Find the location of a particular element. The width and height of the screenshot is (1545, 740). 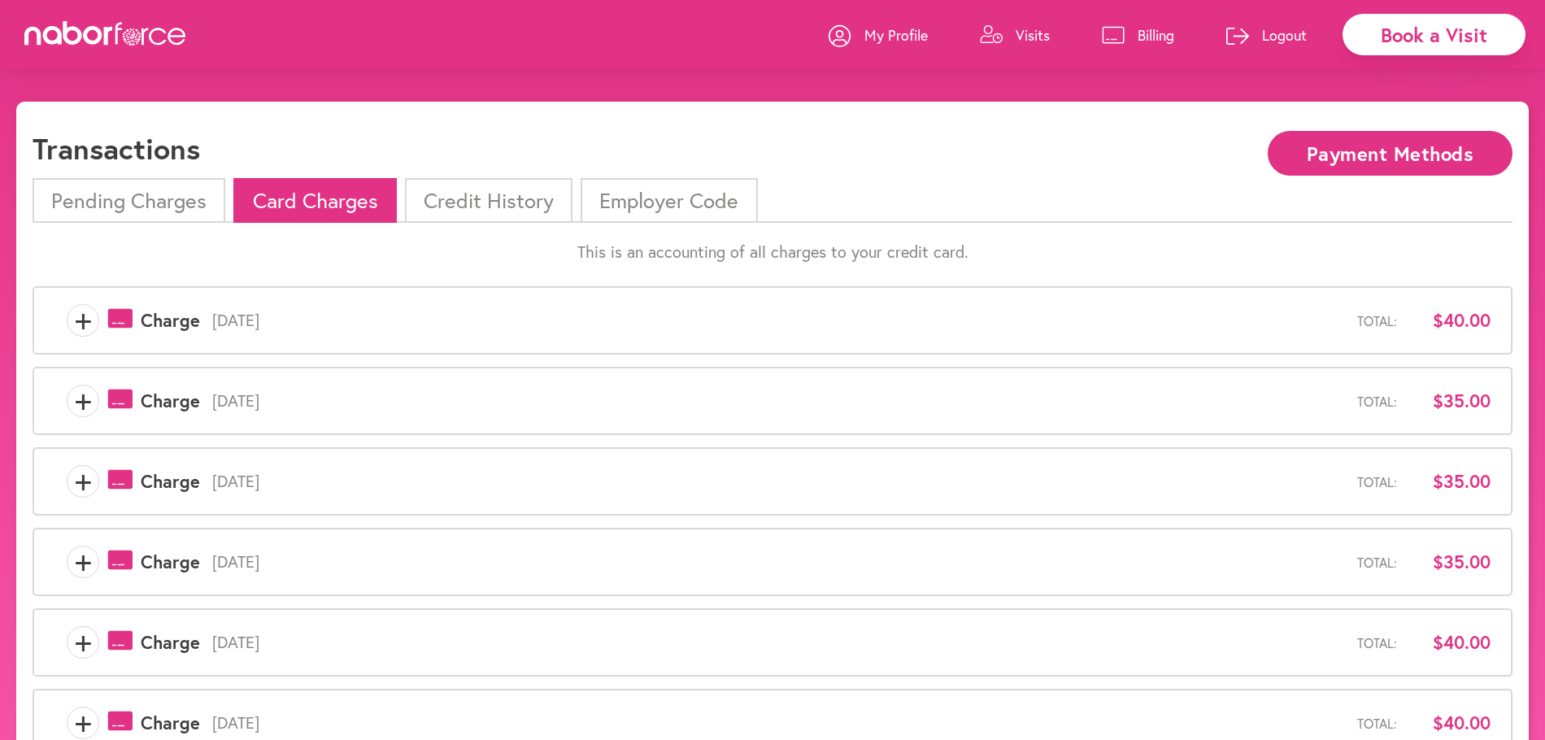

p: Logout is located at coordinates (1284, 35).